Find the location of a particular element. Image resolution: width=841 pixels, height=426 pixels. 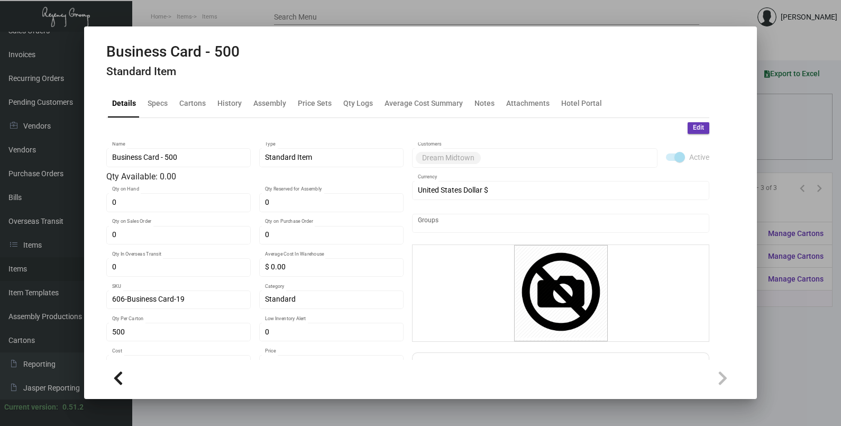

div: Cartons is located at coordinates (193, 103).